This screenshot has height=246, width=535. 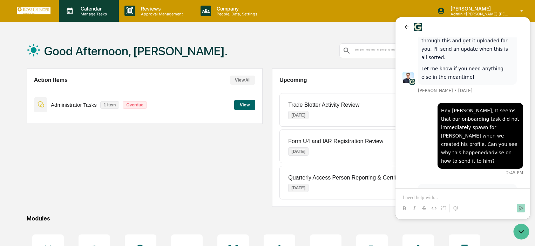 What do you see at coordinates (242, 80) in the screenshot?
I see `a: View All` at bounding box center [242, 80].